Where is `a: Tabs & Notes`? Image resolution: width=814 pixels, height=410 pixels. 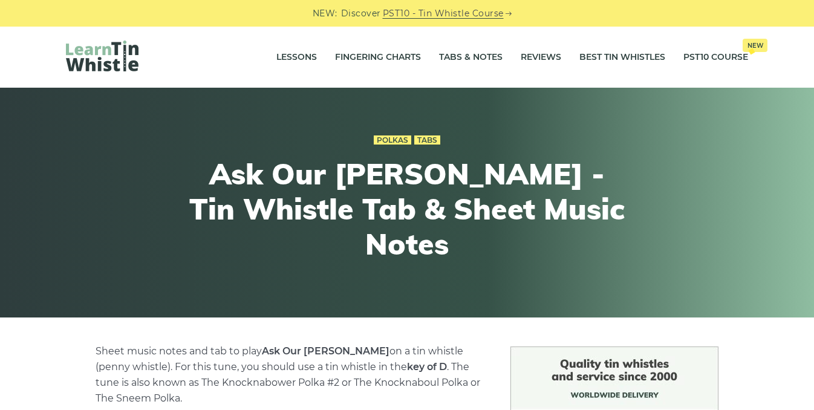
a: Tabs & Notes is located at coordinates (471, 57).